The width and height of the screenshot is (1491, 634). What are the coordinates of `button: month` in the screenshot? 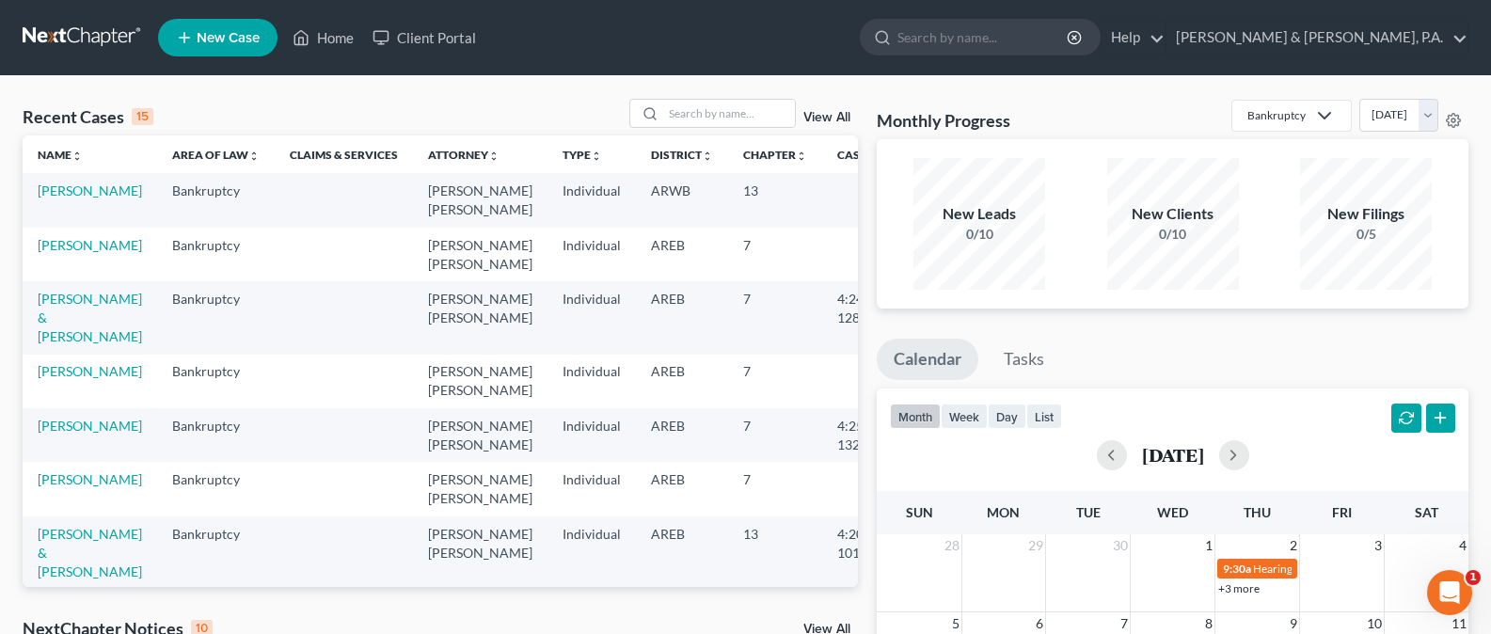 It's located at (915, 416).